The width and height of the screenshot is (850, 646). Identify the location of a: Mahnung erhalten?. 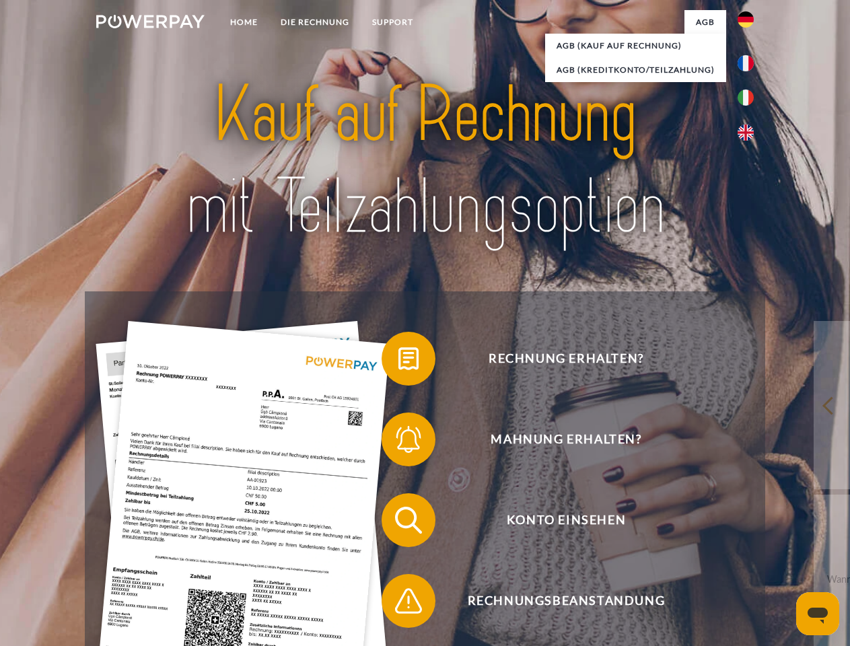
(557, 439).